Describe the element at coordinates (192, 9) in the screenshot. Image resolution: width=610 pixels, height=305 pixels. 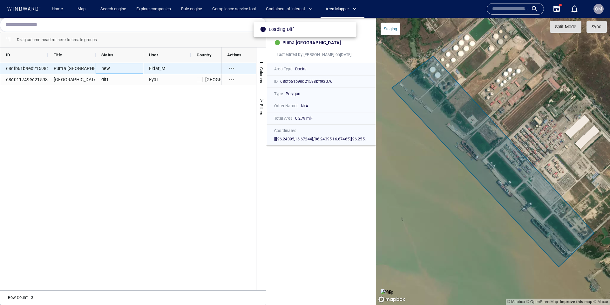
I see `button: Rule engine` at that location.